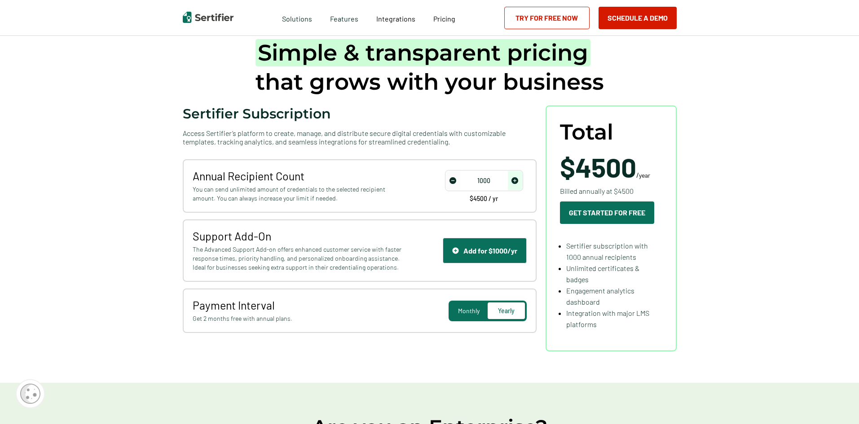 The height and width of the screenshot is (424, 859). Describe the element at coordinates (836, 403) in the screenshot. I see `div: Chat Widget` at that location.